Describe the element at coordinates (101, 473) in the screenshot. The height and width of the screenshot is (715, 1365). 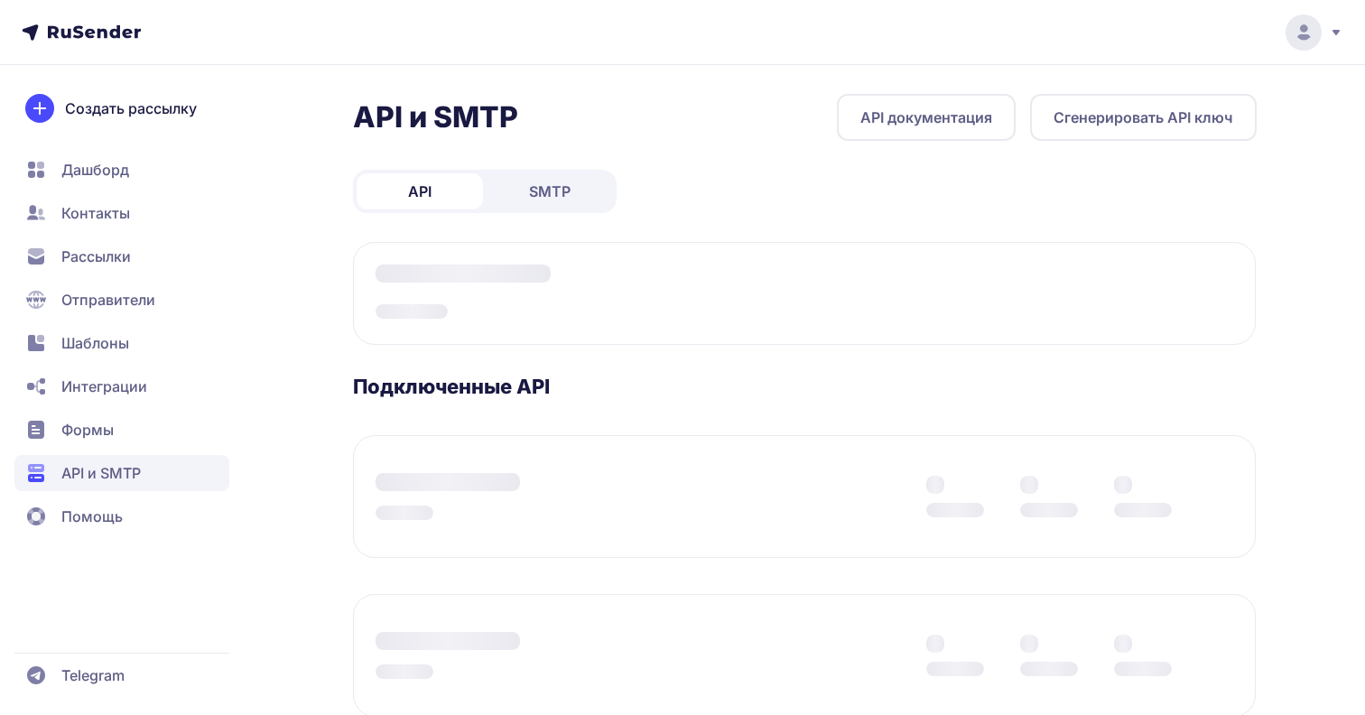
I see `span: API и SMTP` at that location.